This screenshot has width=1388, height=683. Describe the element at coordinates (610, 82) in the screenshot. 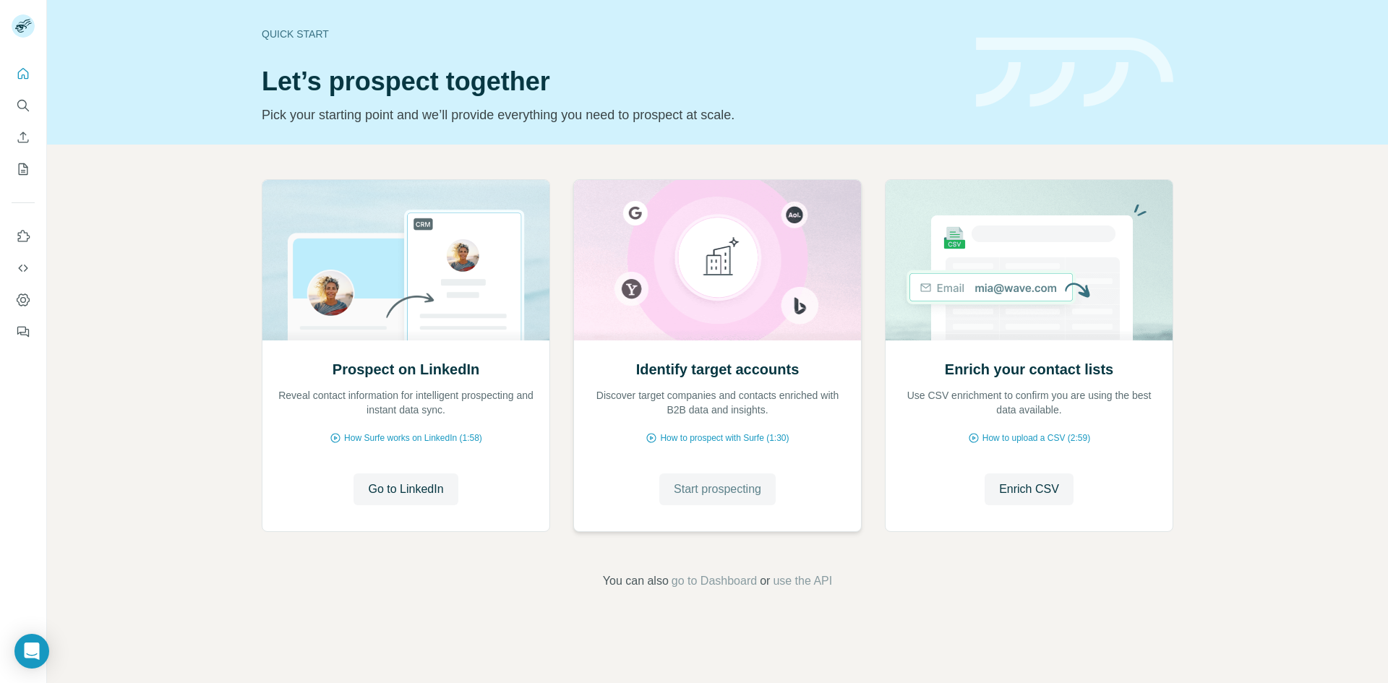

I see `h1: Let’s prospect together` at that location.